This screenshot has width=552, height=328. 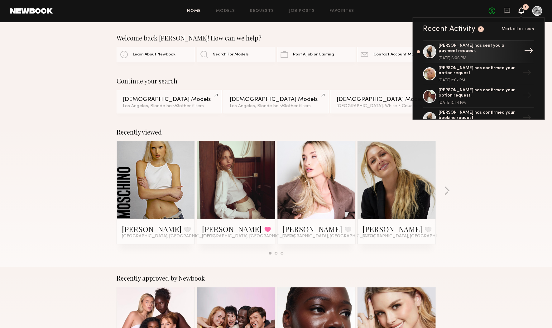 What do you see at coordinates (230, 55) in the screenshot?
I see `span: Search For Models` at bounding box center [230, 55].